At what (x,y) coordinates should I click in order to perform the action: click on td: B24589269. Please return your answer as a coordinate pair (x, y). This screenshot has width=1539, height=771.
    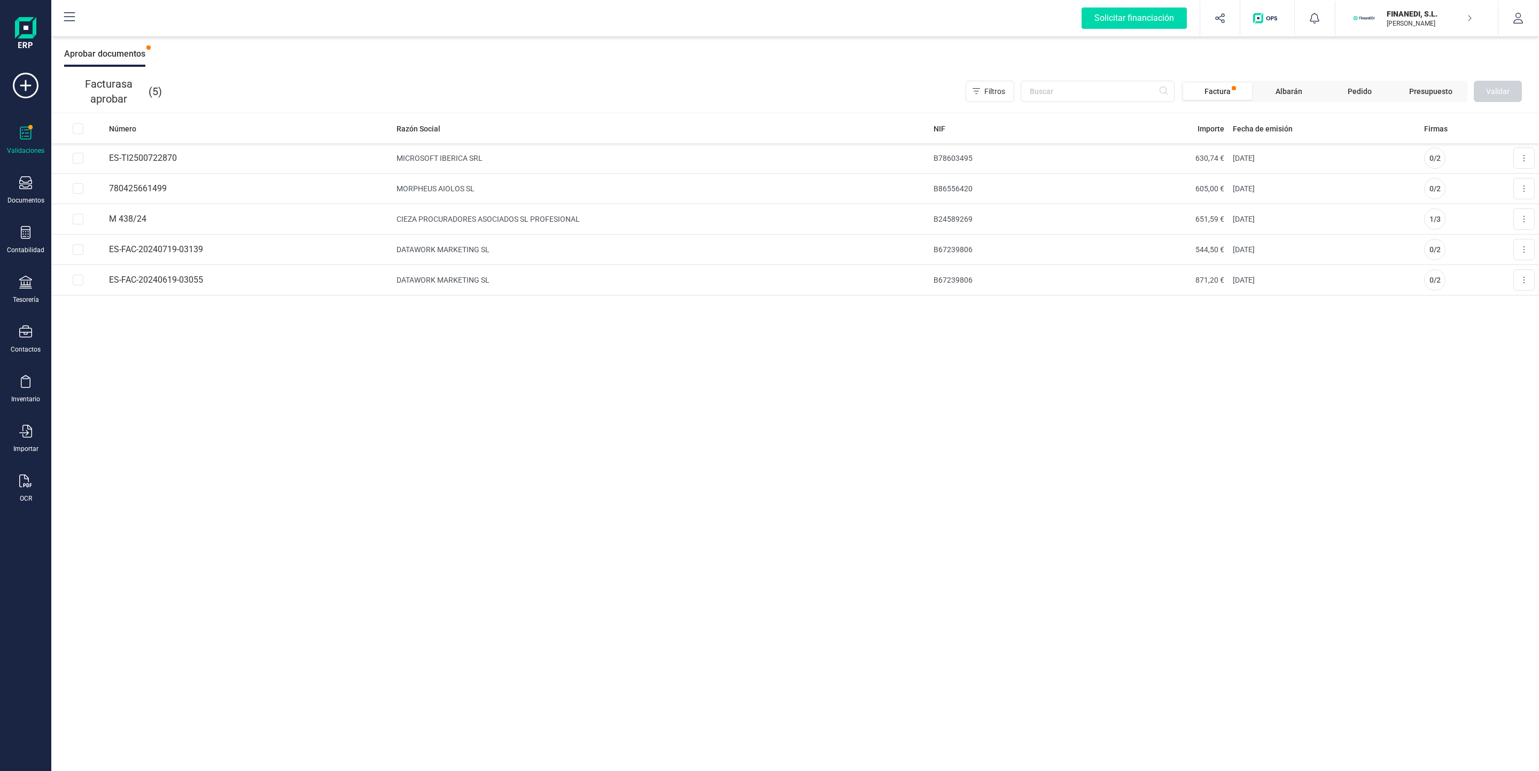
    Looking at the image, I should click on (1004, 219).